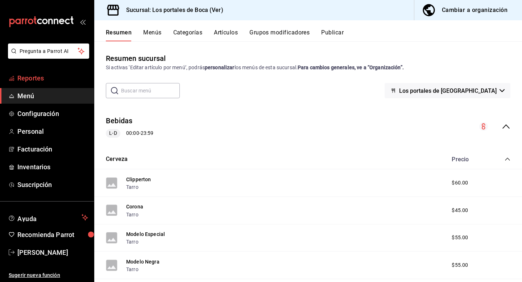  Describe the element at coordinates (49, 51) in the screenshot. I see `button: Pregunta a Parrot AI` at that location.